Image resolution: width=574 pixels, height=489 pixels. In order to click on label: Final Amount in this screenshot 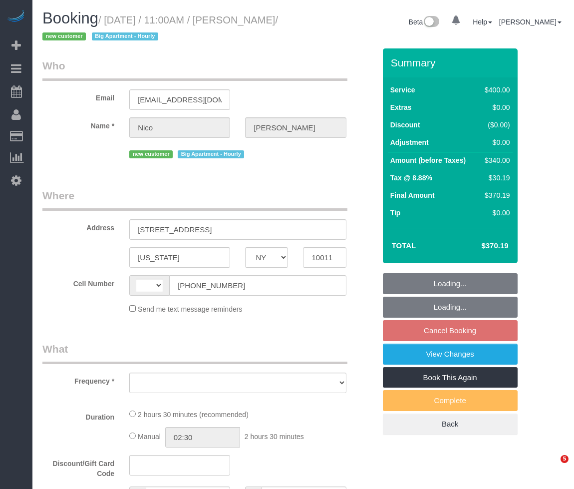, I will do `click(412, 195)`.